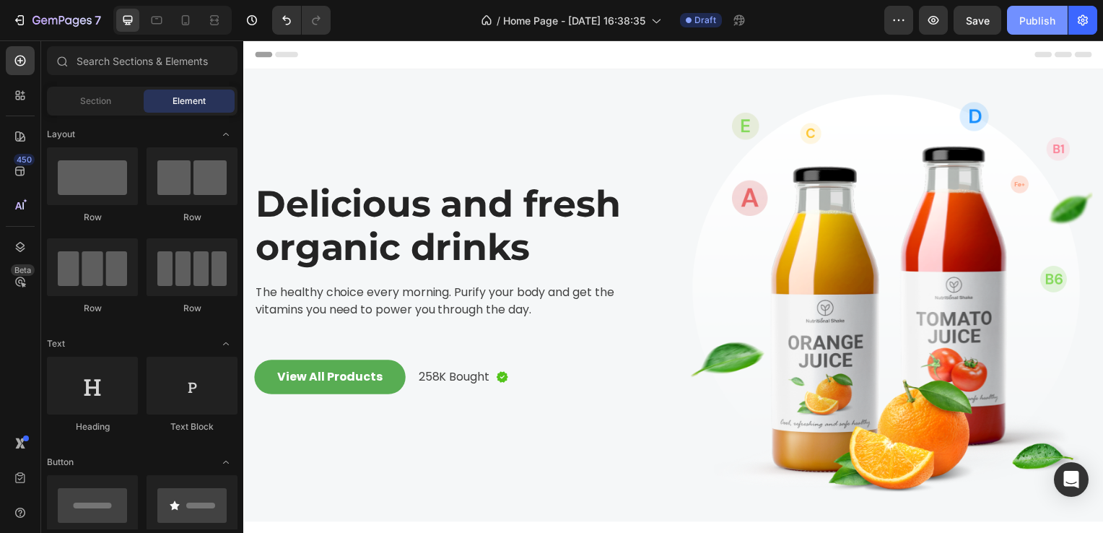 This screenshot has height=533, width=1103. I want to click on div: Text Block, so click(192, 427).